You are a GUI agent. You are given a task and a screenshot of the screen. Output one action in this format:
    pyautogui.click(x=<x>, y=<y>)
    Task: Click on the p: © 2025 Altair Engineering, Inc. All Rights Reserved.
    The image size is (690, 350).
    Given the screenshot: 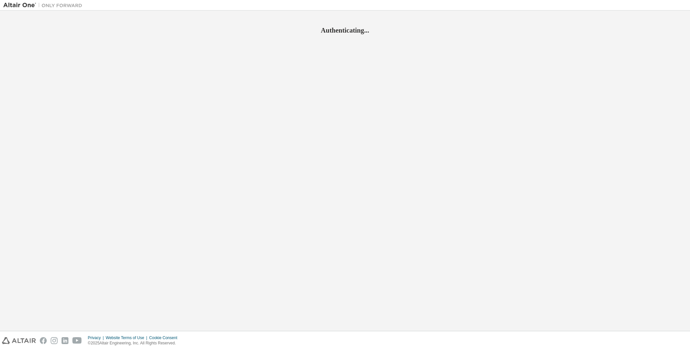 What is the action you would take?
    pyautogui.click(x=135, y=343)
    